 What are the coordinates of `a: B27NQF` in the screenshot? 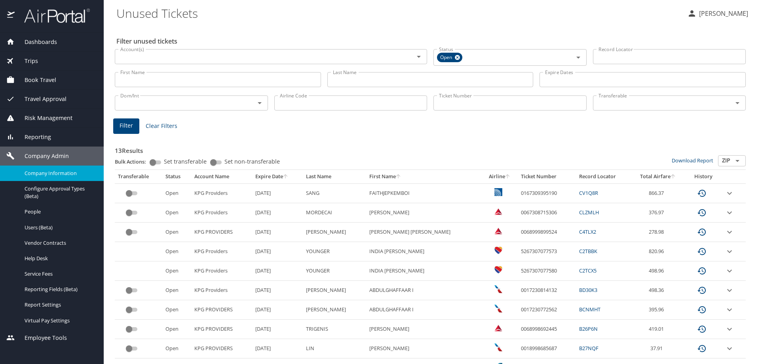 It's located at (589, 348).